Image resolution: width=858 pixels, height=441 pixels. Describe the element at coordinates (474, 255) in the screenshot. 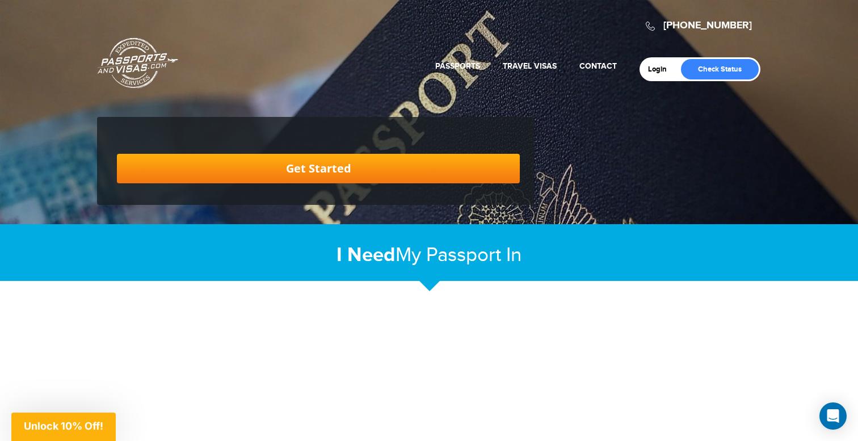

I see `span: Passport In` at that location.